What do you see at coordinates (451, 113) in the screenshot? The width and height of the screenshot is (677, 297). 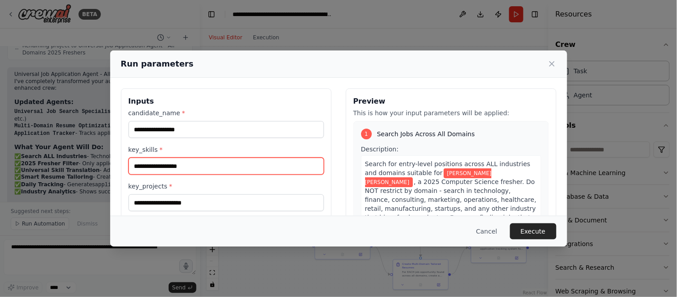 I see `p: This is how your input parameters will be applied:` at bounding box center [451, 113].